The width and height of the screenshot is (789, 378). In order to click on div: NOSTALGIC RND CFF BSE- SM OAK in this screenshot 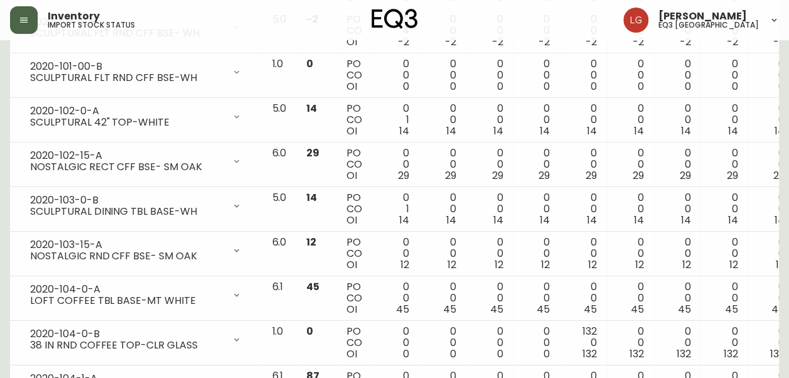, I will do `click(127, 256)`.